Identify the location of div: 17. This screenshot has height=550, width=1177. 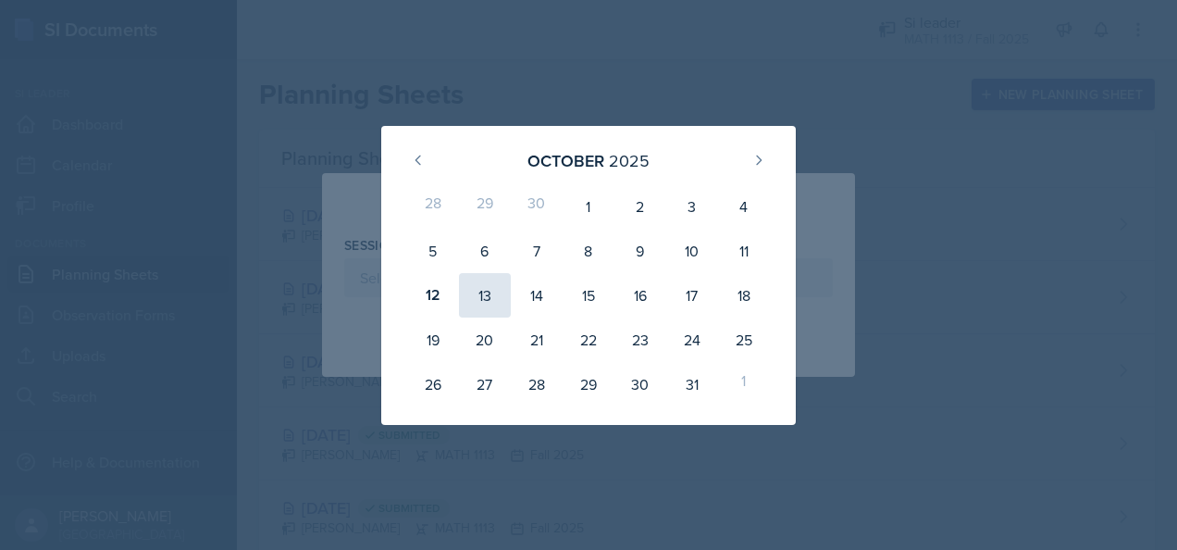
(692, 295).